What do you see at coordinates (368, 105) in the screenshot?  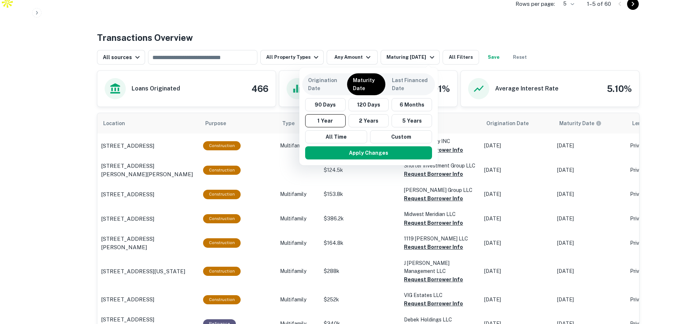 I see `button: 120 Days` at bounding box center [368, 105].